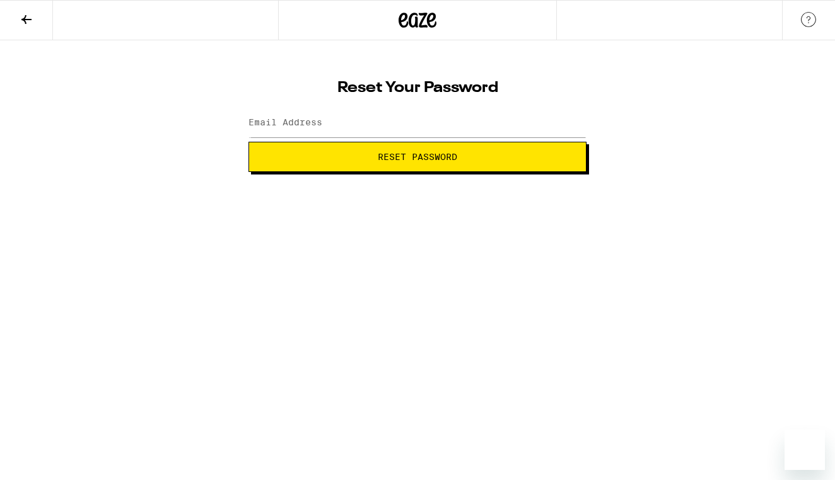 Image resolution: width=835 pixels, height=480 pixels. Describe the element at coordinates (417, 88) in the screenshot. I see `h1: Reset Your Password` at that location.